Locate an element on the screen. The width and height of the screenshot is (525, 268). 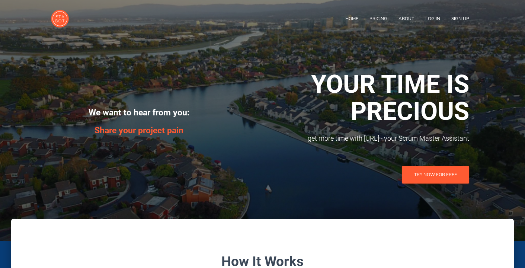
a: Home is located at coordinates (352, 19).